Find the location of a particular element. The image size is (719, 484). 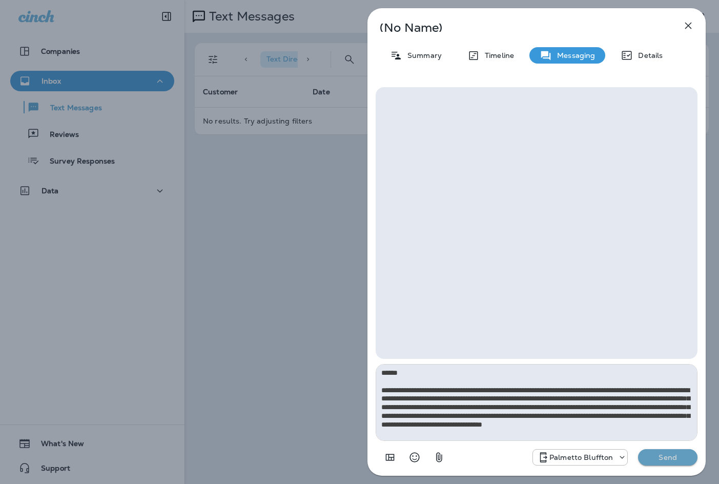

p: (No Name) is located at coordinates (519, 28).